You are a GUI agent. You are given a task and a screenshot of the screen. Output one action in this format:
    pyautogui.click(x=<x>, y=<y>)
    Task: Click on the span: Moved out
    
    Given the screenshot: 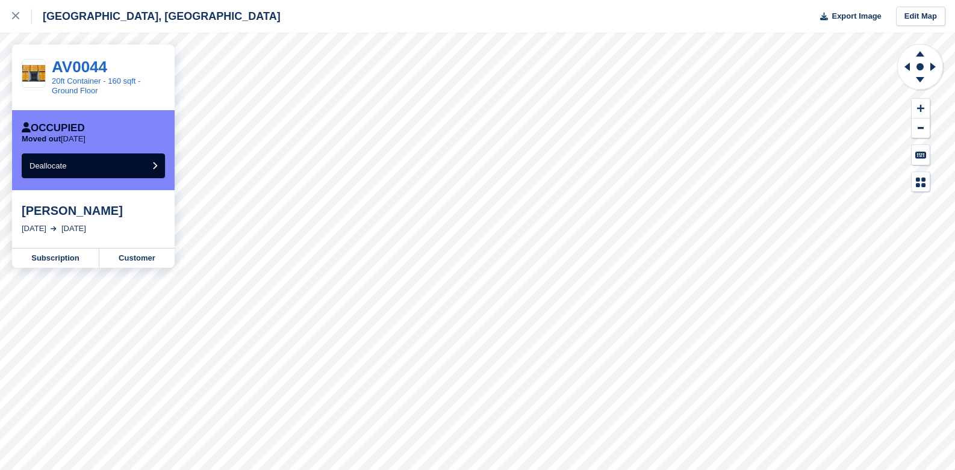 What is the action you would take?
    pyautogui.click(x=41, y=138)
    